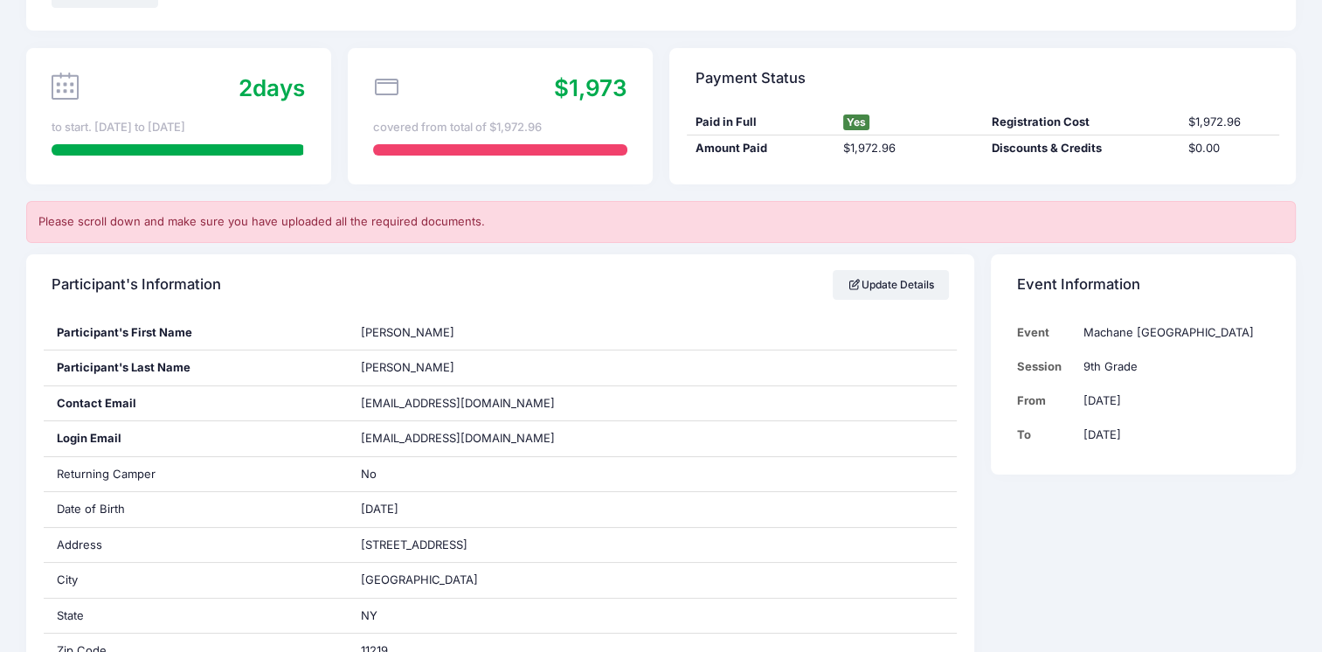 This screenshot has height=652, width=1322. Describe the element at coordinates (760, 122) in the screenshot. I see `div: Paid in Full` at that location.